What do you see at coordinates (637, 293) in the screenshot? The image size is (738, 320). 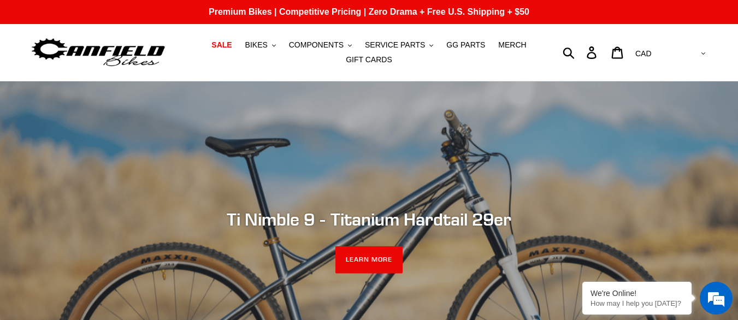 I see `div: We're Online!` at bounding box center [637, 293].